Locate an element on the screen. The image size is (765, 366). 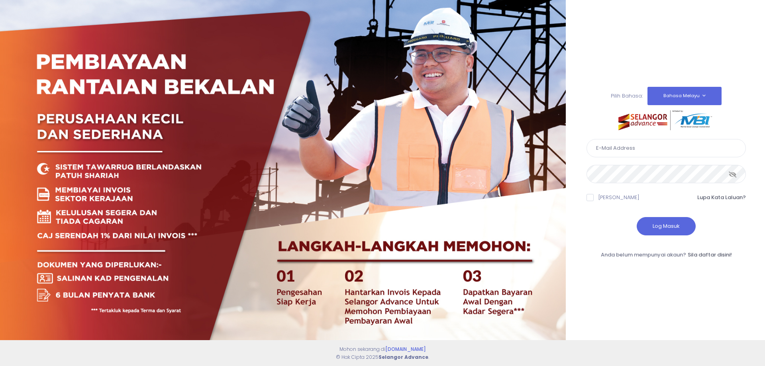
strong: Selangor Advance is located at coordinates (403, 357).